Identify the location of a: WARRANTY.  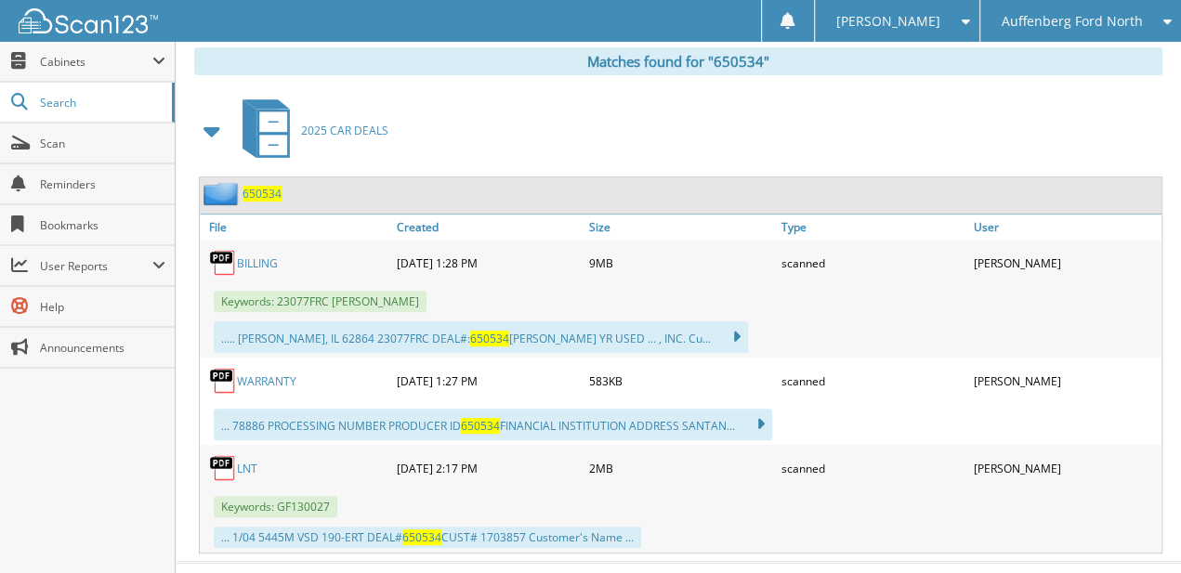
(267, 381).